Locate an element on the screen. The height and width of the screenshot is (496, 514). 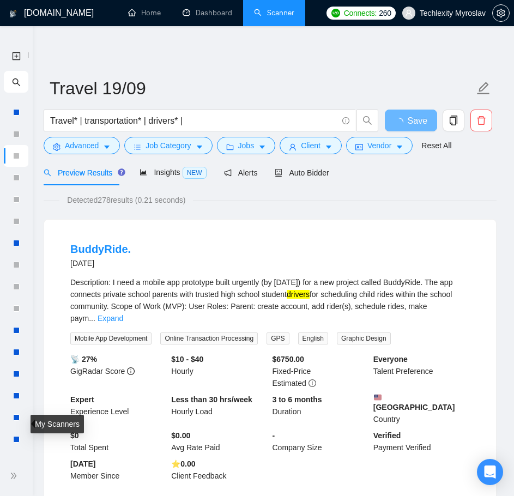
input: Search Freelance Jobs... is located at coordinates (193, 120).